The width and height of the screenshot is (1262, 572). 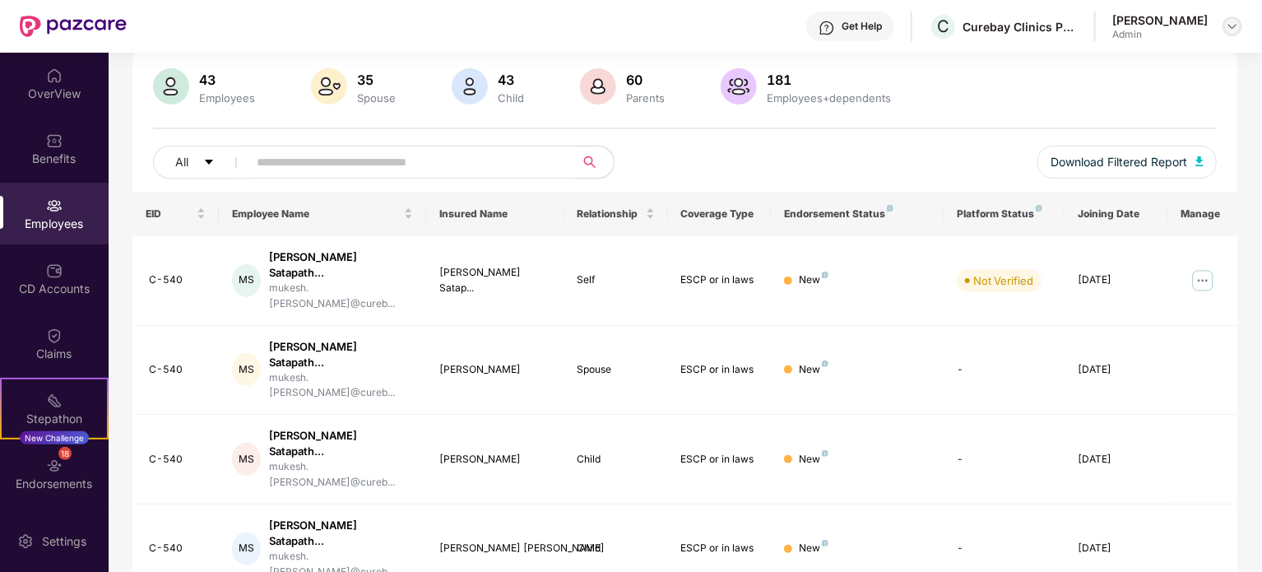 What do you see at coordinates (1020, 26) in the screenshot?
I see `div: Curebay Clinics Private Limited` at bounding box center [1020, 26].